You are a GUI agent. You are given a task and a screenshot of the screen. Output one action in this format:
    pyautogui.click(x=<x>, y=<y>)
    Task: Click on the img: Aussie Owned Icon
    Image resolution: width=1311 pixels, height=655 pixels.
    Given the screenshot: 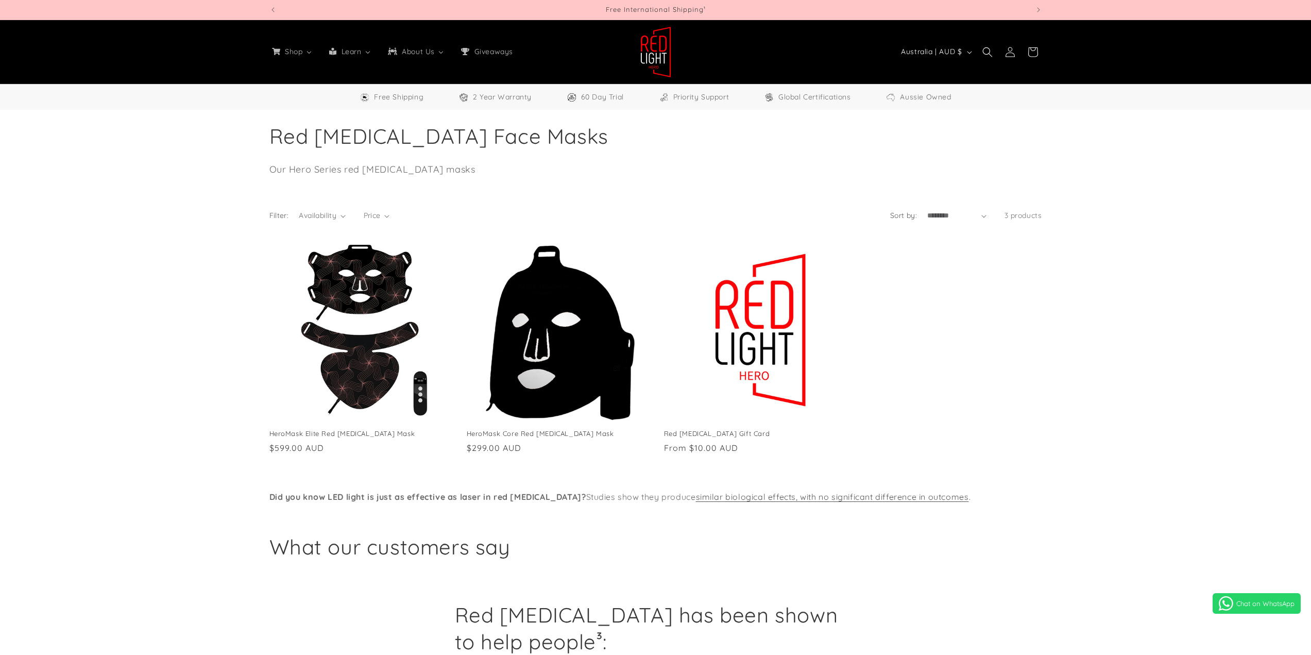 What is the action you would take?
    pyautogui.click(x=891, y=97)
    